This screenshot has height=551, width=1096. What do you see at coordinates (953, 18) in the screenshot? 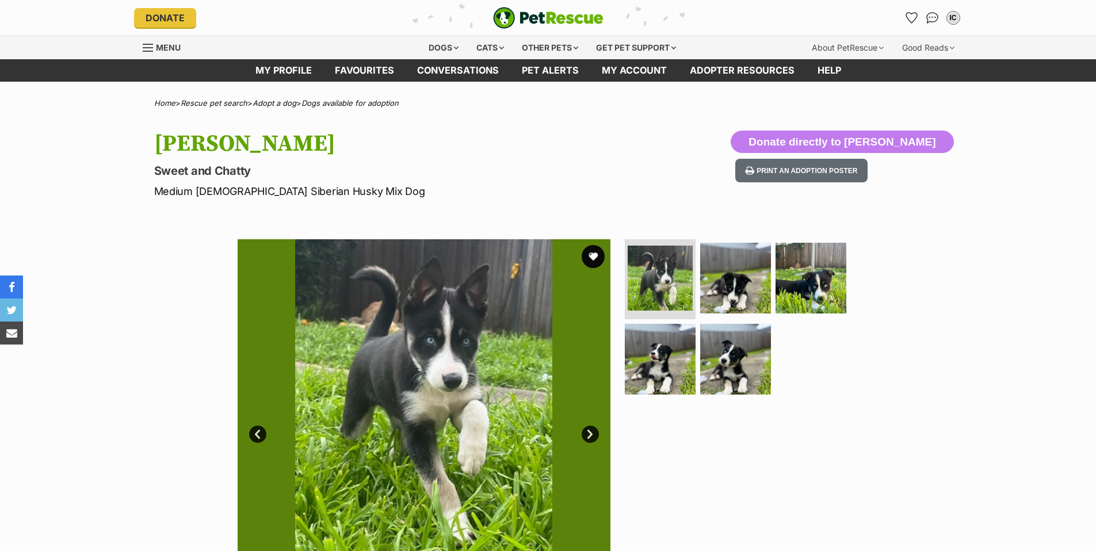
I see `div: IC` at bounding box center [953, 18].